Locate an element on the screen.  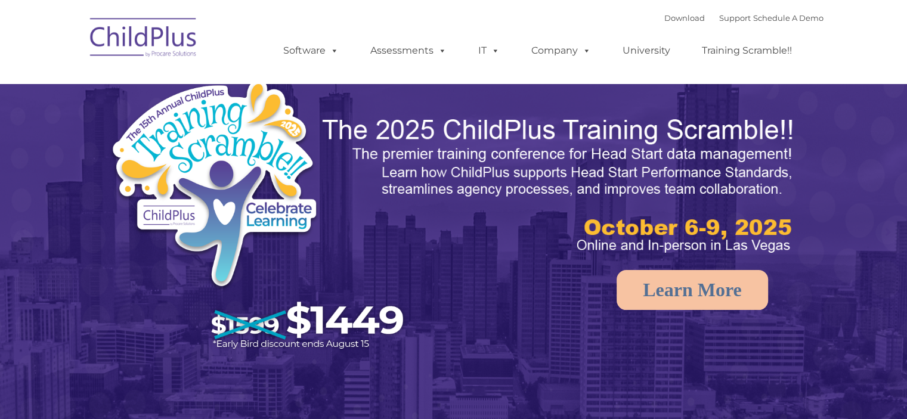
a: University is located at coordinates (647, 51).